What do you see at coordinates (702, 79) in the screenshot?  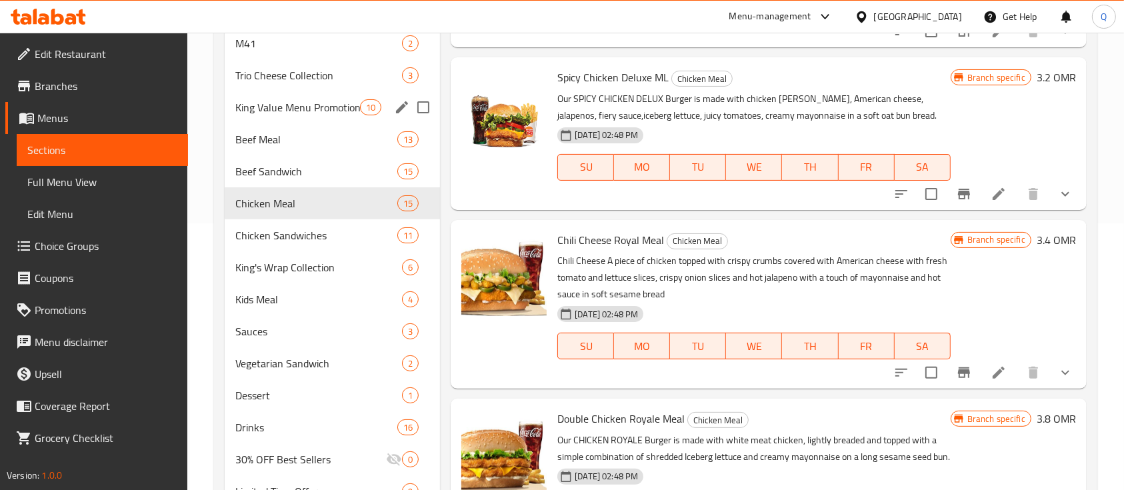 I see `div: Chicken Meal` at bounding box center [702, 79].